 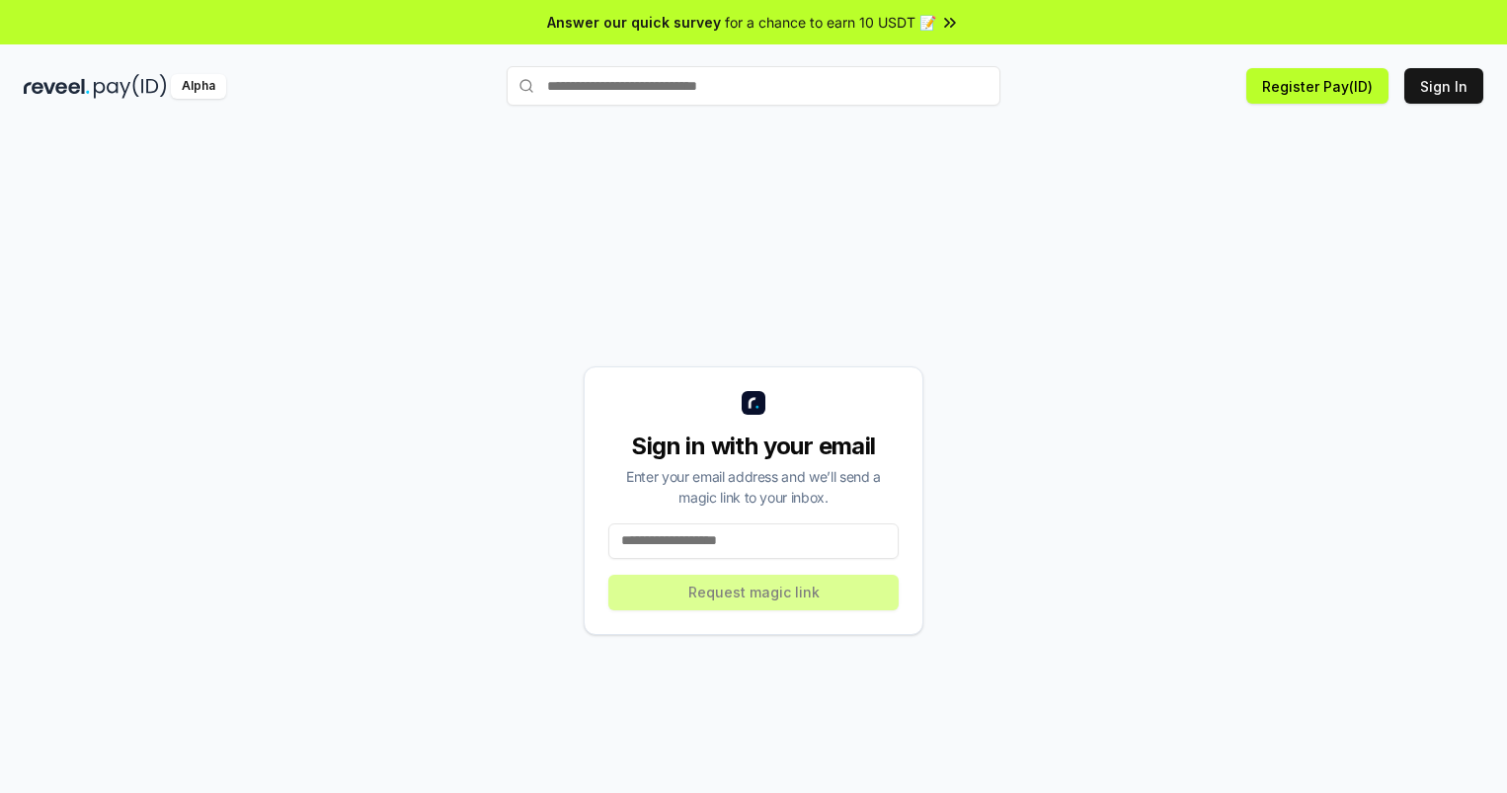 I want to click on div: Enter your email address and we’ll send a magic link to your inbox., so click(x=753, y=487).